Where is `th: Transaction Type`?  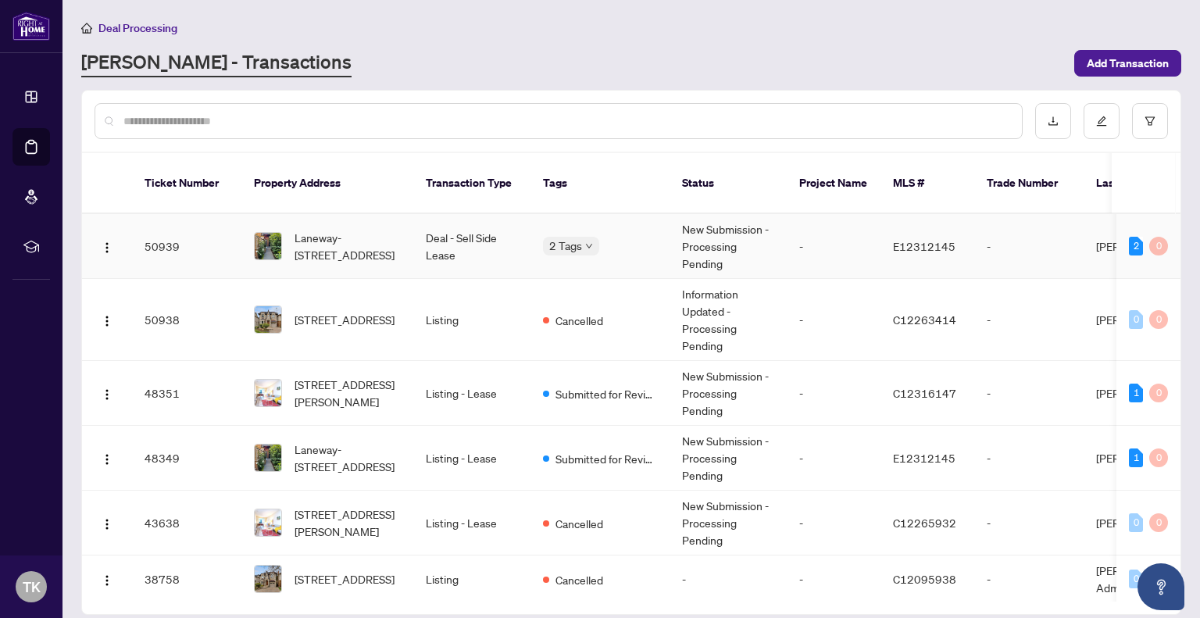
th: Transaction Type is located at coordinates (472, 184).